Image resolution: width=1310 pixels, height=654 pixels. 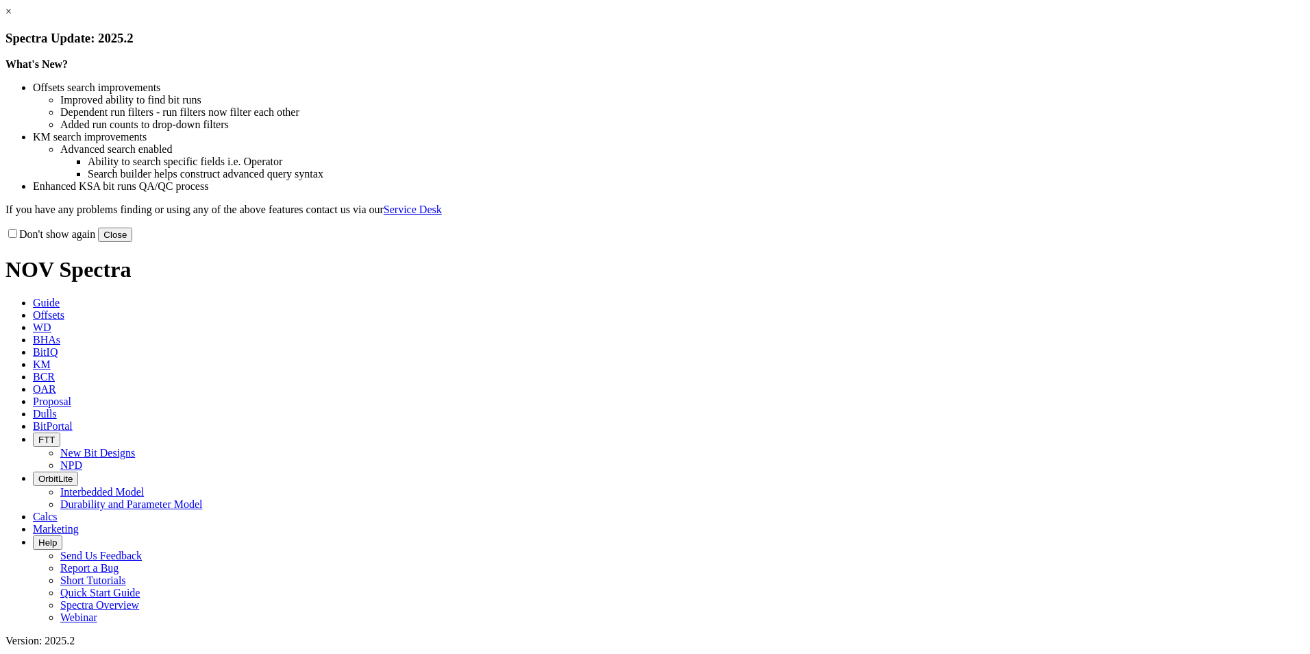 I want to click on a: Spectra Overview, so click(x=99, y=604).